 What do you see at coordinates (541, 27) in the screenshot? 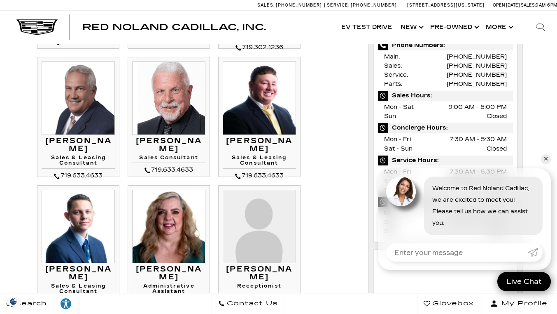
I see `div: Search` at bounding box center [541, 27].